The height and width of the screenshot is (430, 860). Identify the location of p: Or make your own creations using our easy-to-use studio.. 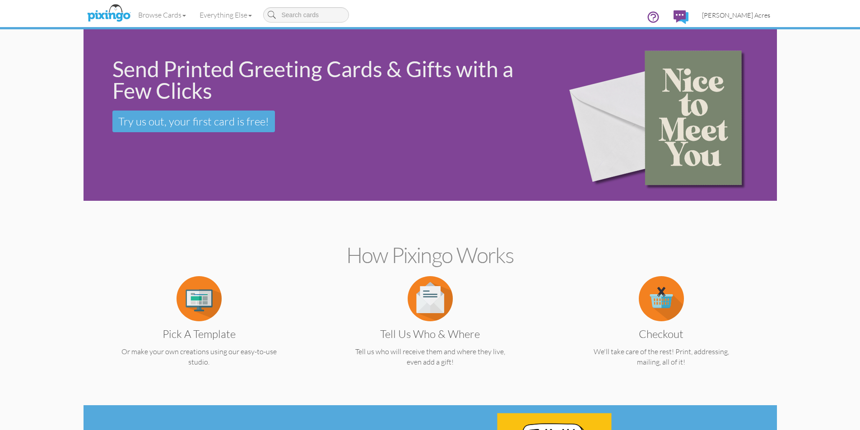
(199, 357).